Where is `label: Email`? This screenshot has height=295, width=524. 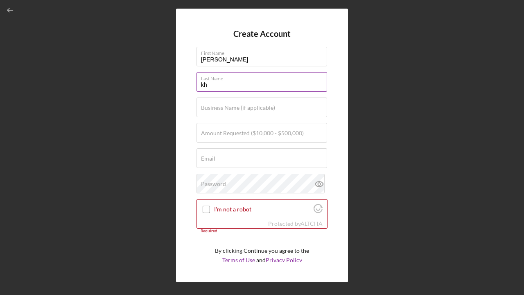
label: Email is located at coordinates (208, 158).